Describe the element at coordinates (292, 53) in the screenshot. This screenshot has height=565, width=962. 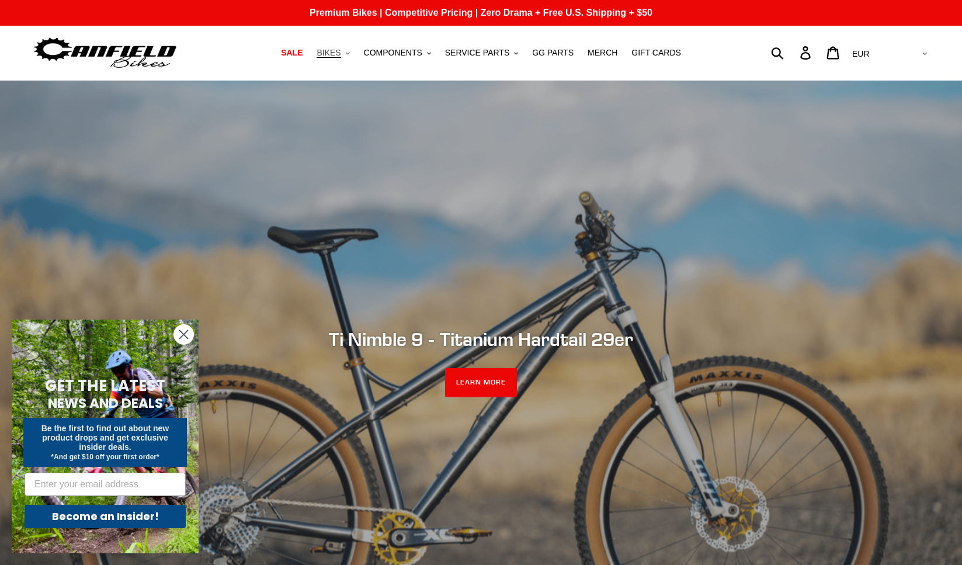
I see `span: SALE` at that location.